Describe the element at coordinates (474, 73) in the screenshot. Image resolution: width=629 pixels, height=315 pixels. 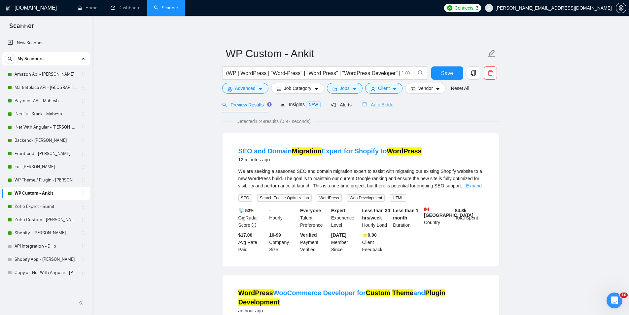
I see `button: copy` at that location.